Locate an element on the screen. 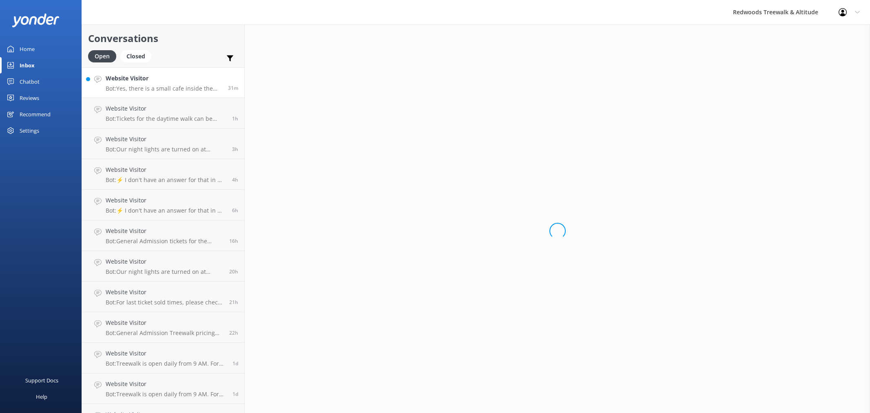  div: Reviews is located at coordinates (29, 98).